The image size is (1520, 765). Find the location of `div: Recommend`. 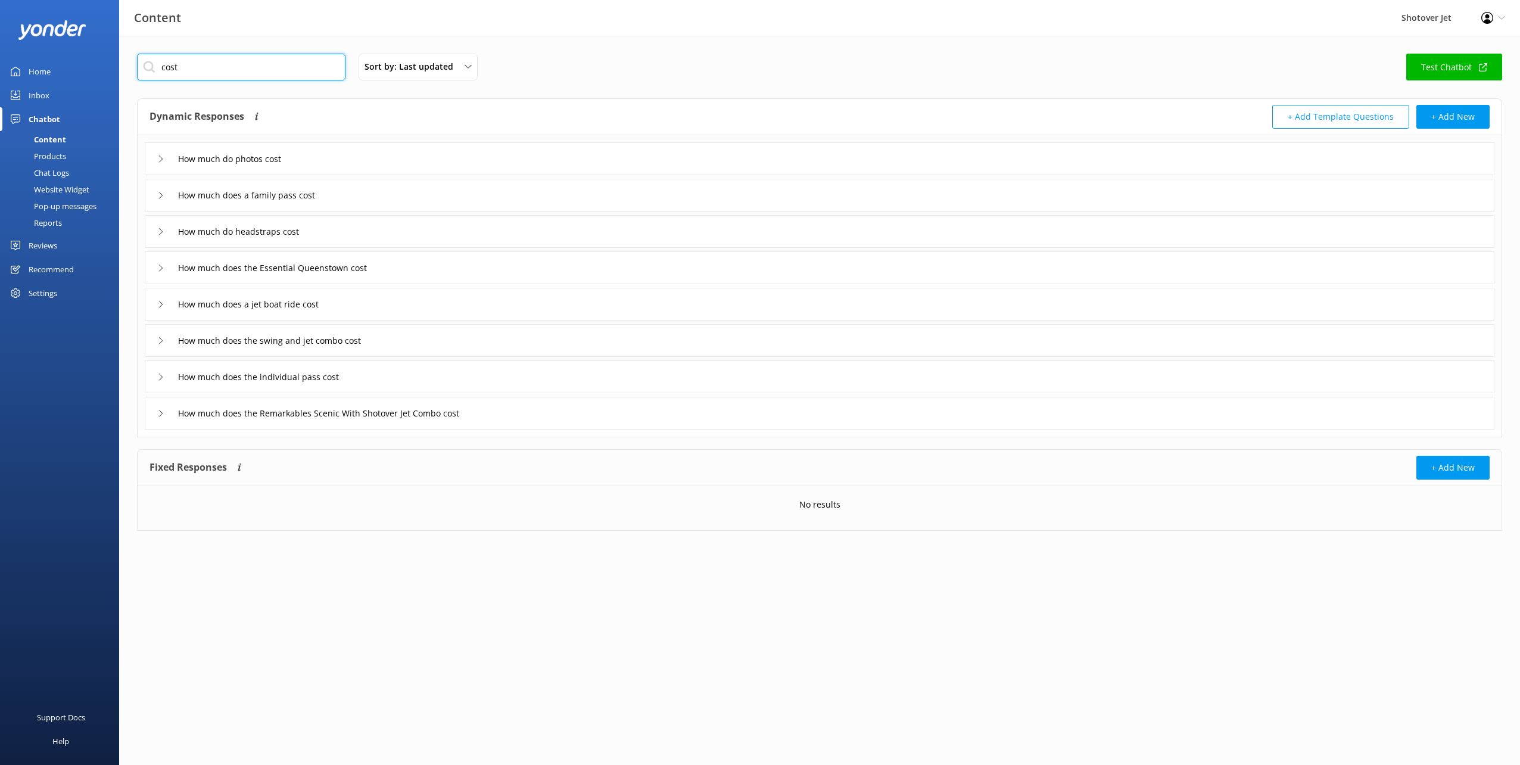

div: Recommend is located at coordinates (51, 269).